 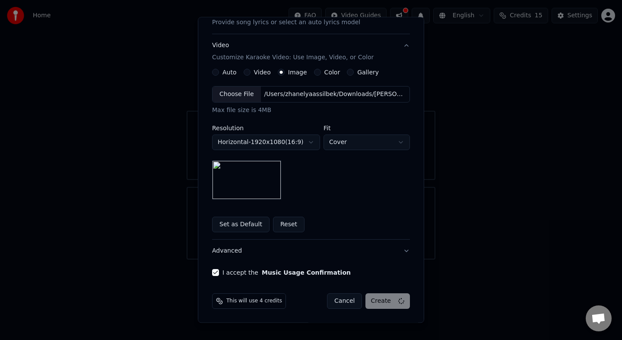 What do you see at coordinates (254, 301) in the screenshot?
I see `span: This will use 4 credits` at bounding box center [254, 301].